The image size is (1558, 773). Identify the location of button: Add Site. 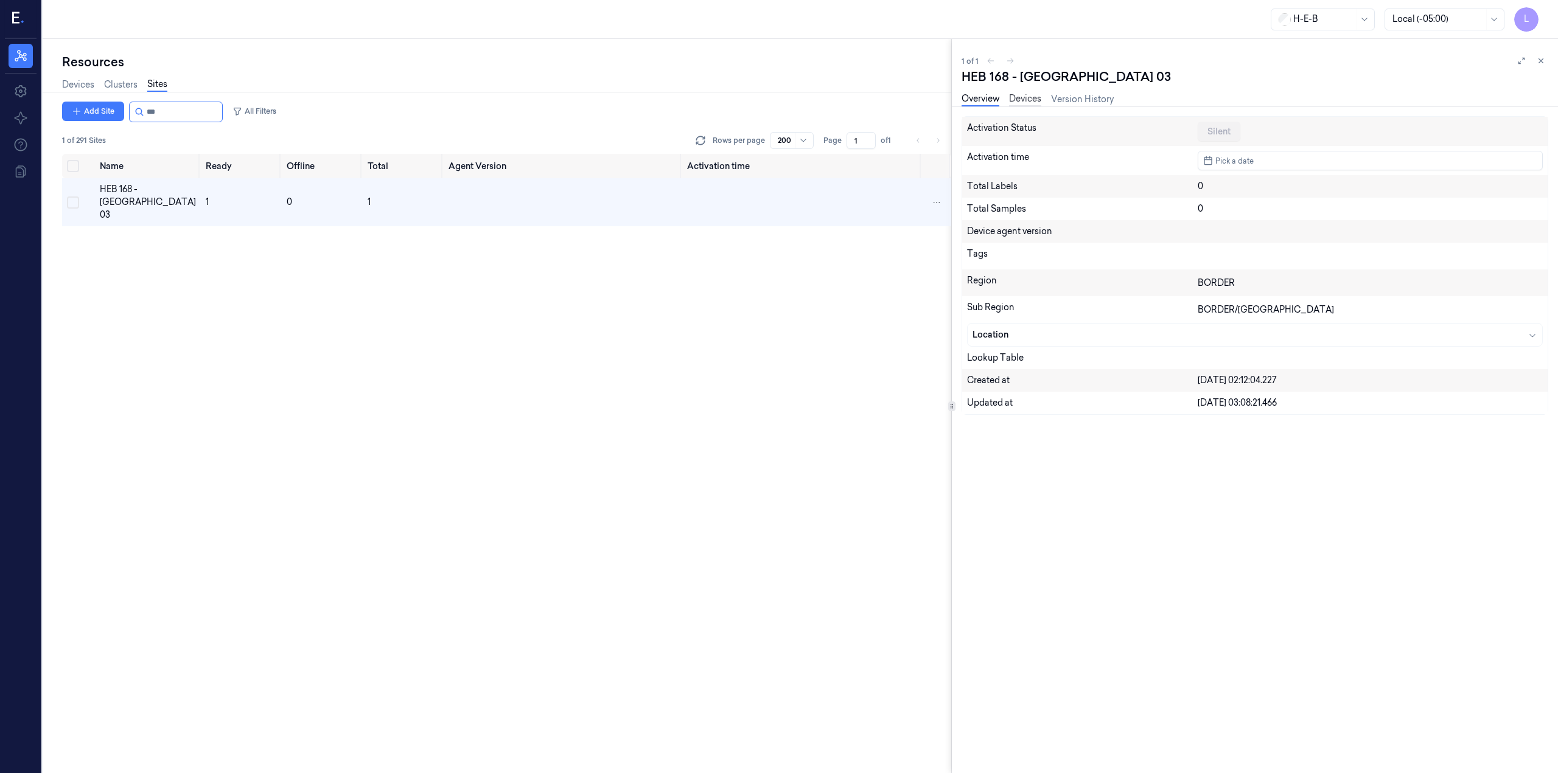
(93, 111).